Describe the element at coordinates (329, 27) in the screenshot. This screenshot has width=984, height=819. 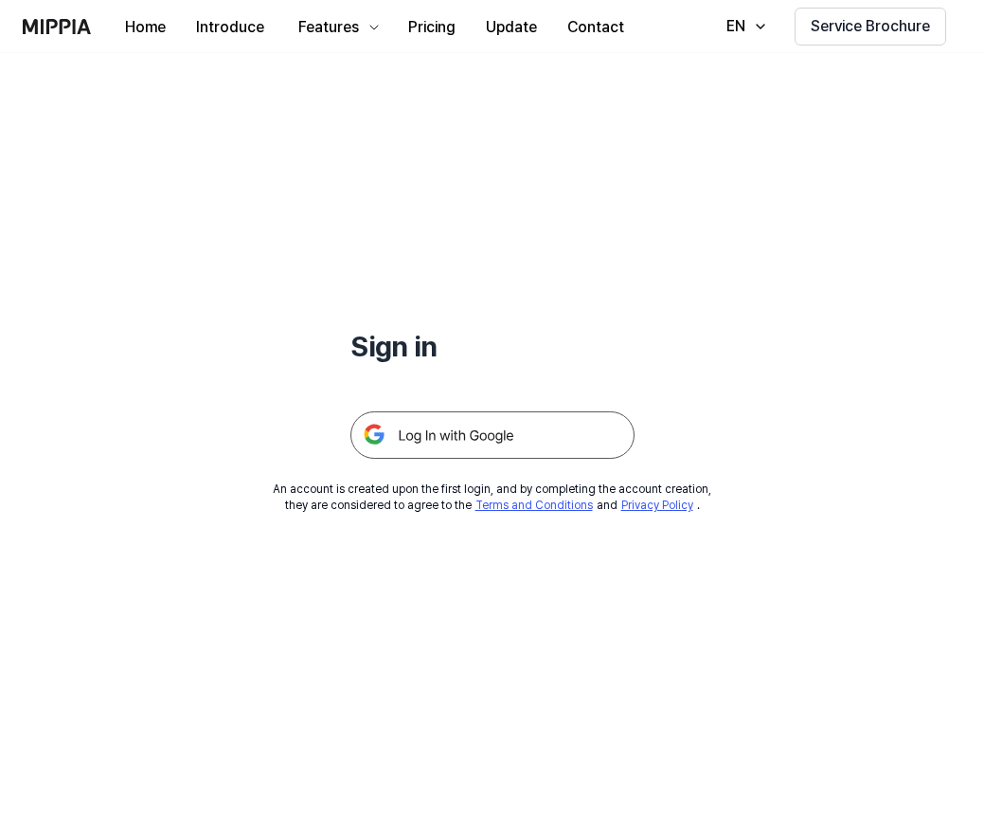
I see `div: Features` at that location.